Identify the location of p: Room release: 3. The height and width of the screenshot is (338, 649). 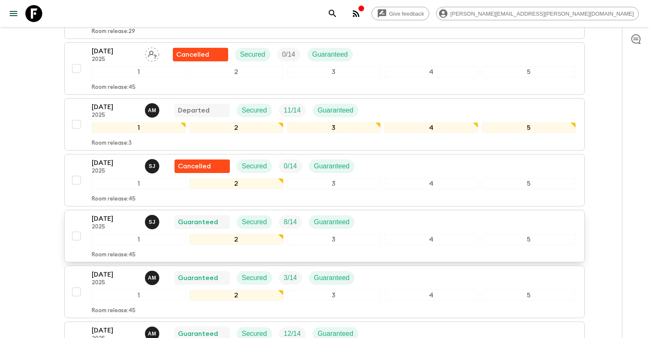
(112, 143).